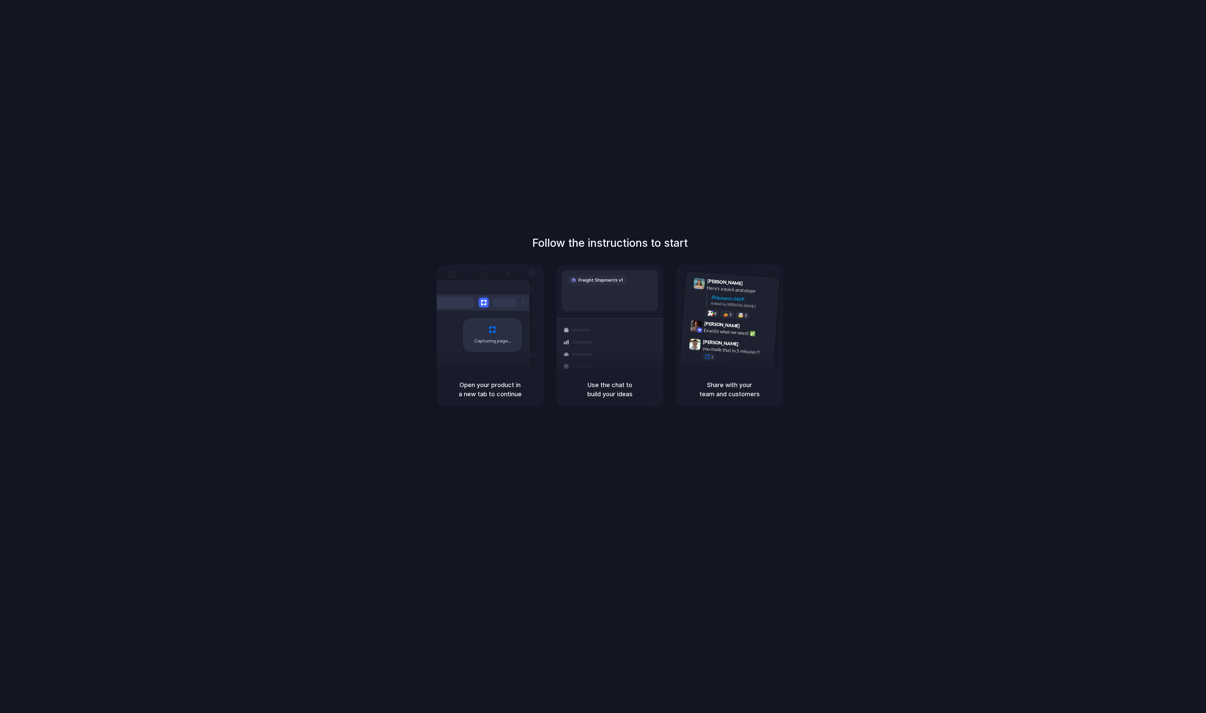 The height and width of the screenshot is (713, 1206). I want to click on h5: Share with your team and customers, so click(730, 390).